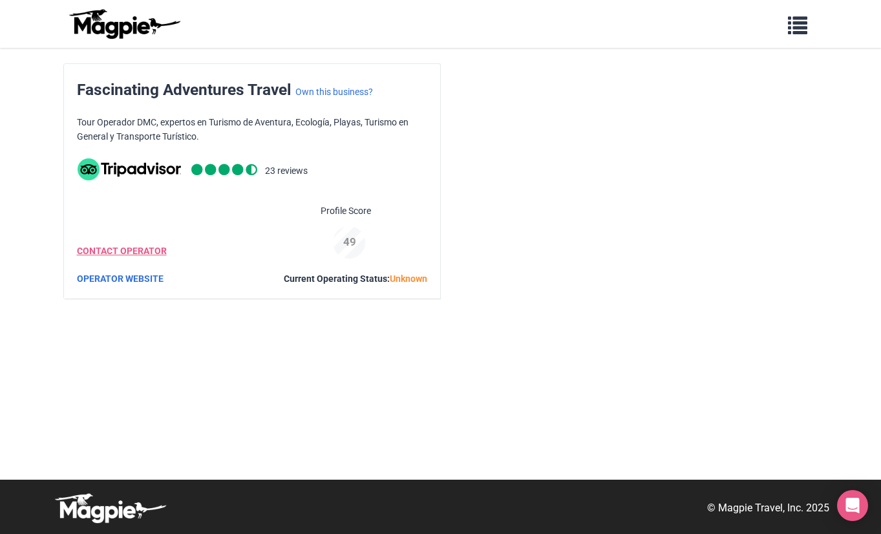 The width and height of the screenshot is (881, 534). Describe the element at coordinates (768, 508) in the screenshot. I see `p: © Magpie Travel, Inc. 2025` at that location.